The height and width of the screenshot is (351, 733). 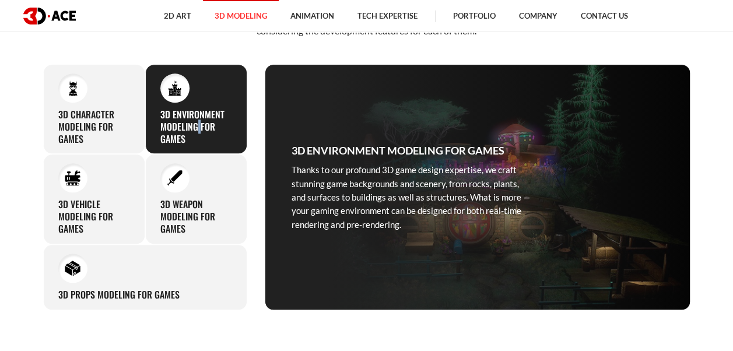 I want to click on img: 3D Character Modeling for Games, so click(x=72, y=87).